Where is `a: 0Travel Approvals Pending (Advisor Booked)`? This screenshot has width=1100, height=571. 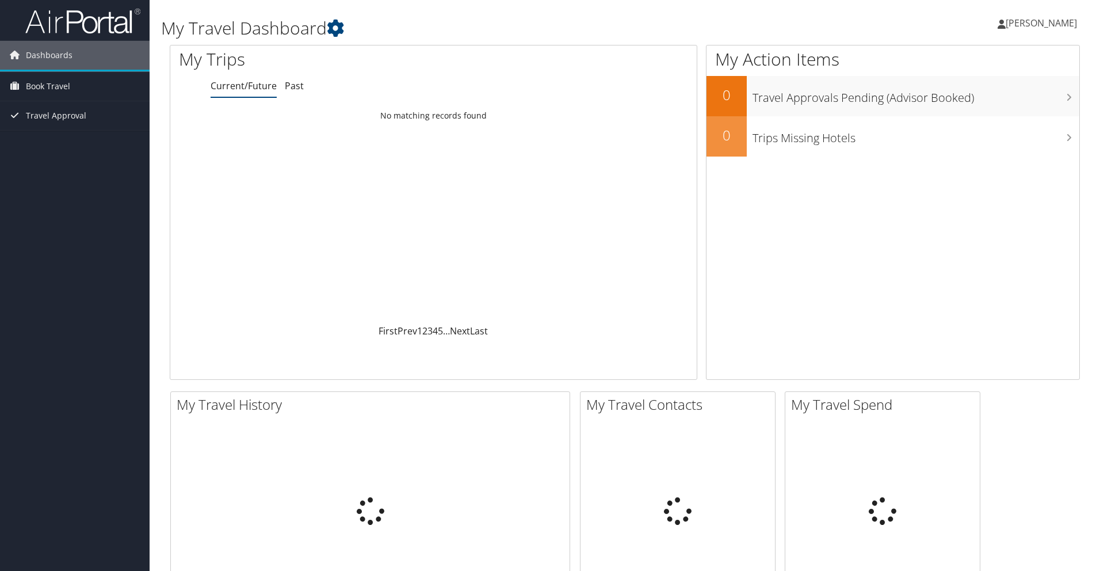
a: 0Travel Approvals Pending (Advisor Booked) is located at coordinates (893, 96).